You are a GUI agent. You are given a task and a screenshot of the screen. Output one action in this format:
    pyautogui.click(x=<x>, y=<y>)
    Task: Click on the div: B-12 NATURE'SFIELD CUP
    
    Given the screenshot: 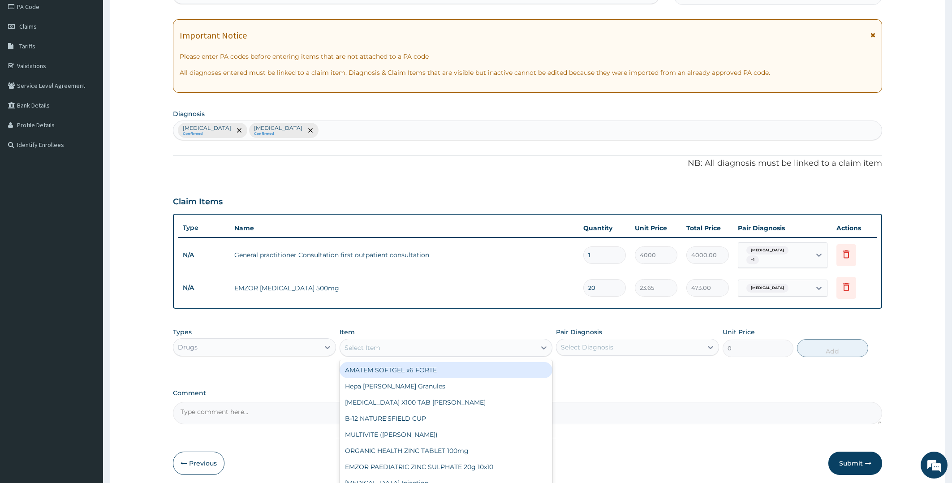 What is the action you would take?
    pyautogui.click(x=446, y=418)
    